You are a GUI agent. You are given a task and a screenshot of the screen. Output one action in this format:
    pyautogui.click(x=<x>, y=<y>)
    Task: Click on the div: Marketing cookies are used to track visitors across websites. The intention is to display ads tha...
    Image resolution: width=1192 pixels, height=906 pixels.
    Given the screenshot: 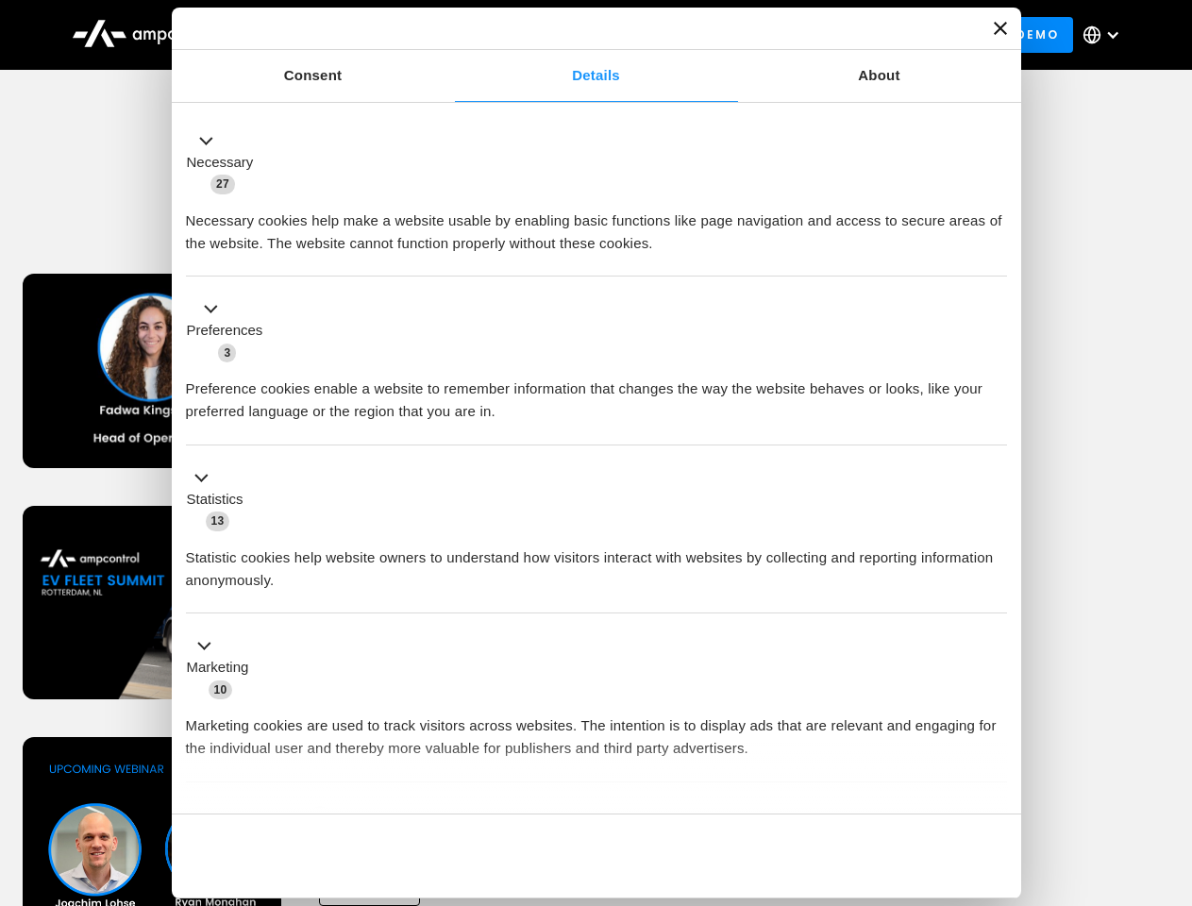 What is the action you would take?
    pyautogui.click(x=596, y=729)
    